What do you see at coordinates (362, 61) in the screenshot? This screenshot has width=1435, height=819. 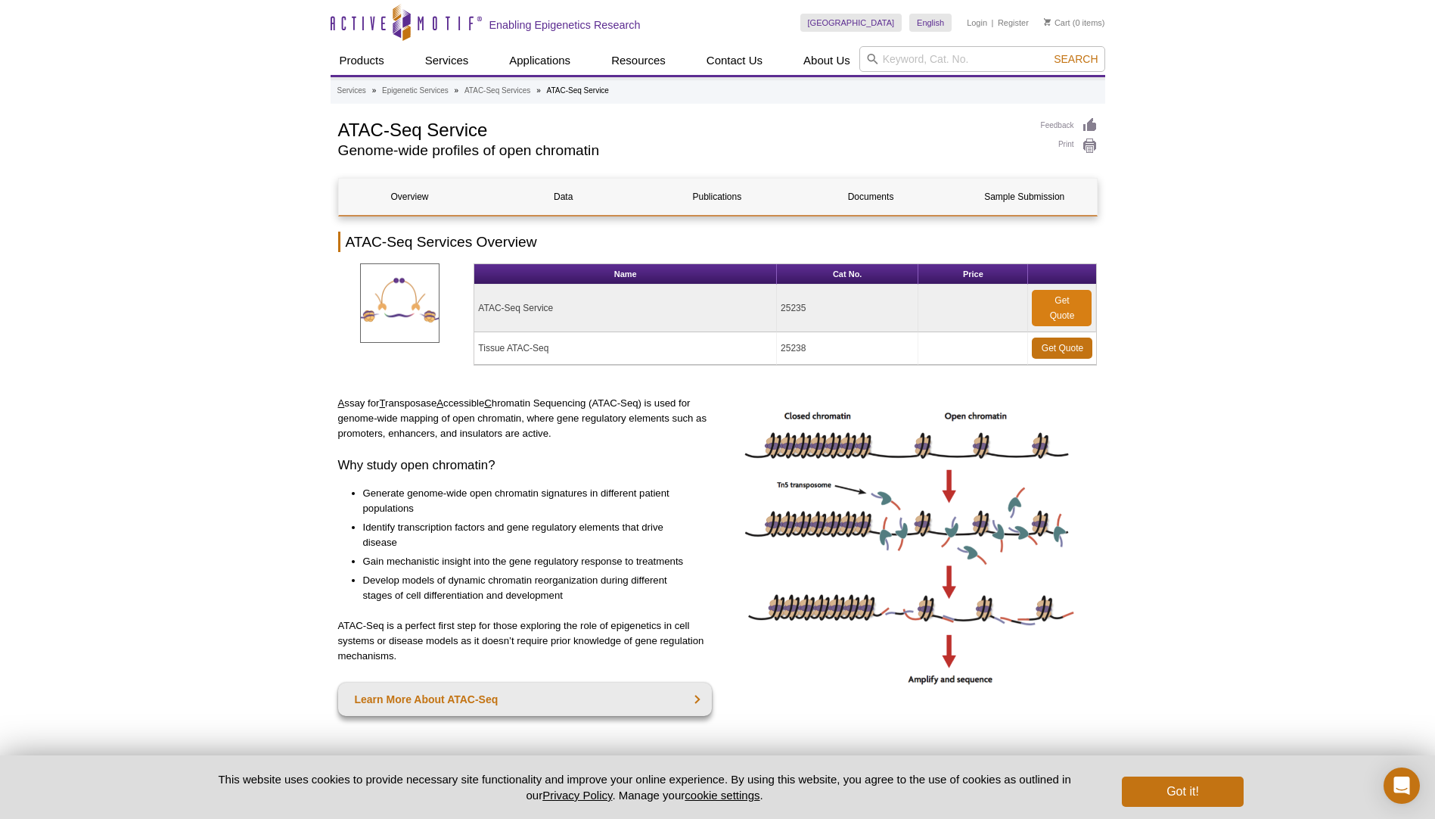 I see `a: Products` at bounding box center [362, 61].